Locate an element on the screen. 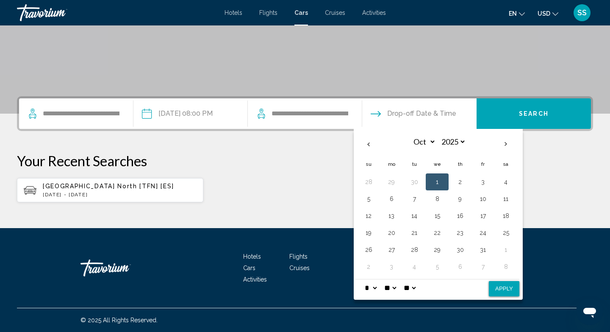 This screenshot has height=332, width=610. button: Day 10 is located at coordinates (483, 199).